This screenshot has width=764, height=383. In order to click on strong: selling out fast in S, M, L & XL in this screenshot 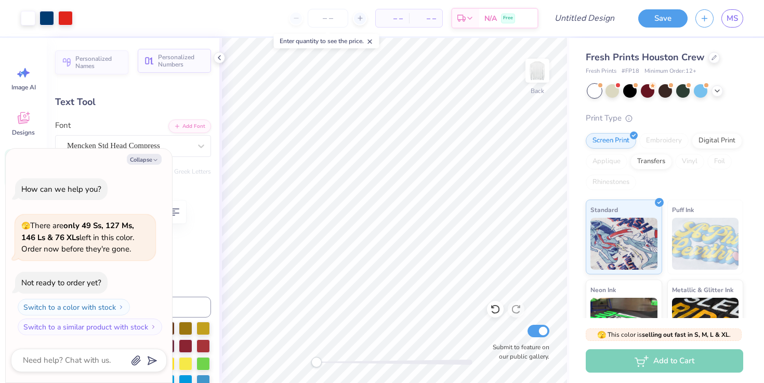, I will do `click(686, 335)`.